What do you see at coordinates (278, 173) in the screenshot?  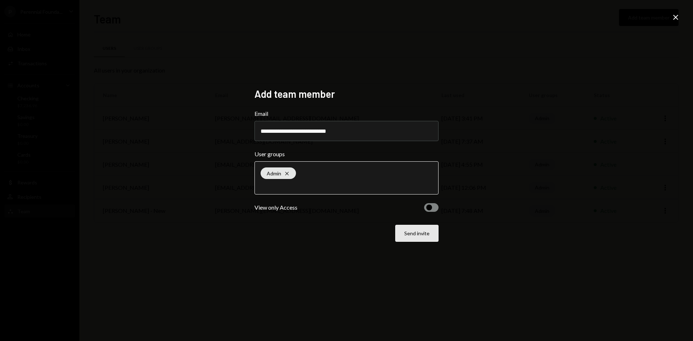 I see `div: Admin` at bounding box center [278, 173].